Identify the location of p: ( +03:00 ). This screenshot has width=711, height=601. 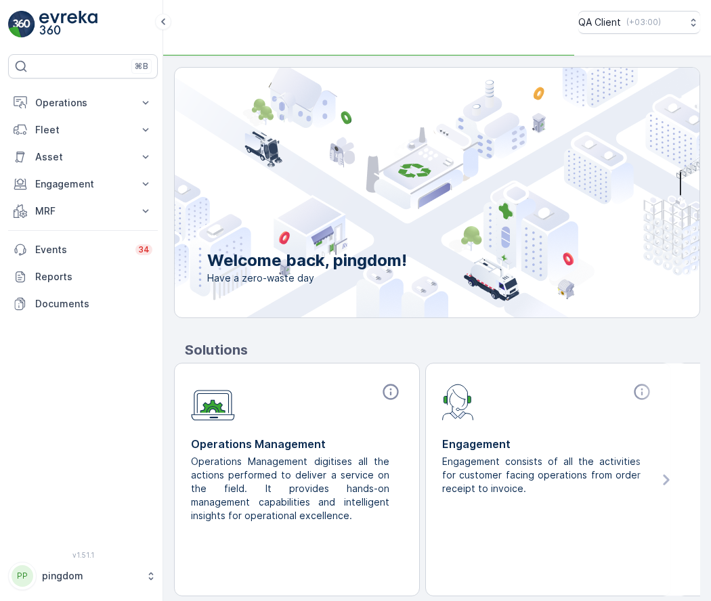
(643, 22).